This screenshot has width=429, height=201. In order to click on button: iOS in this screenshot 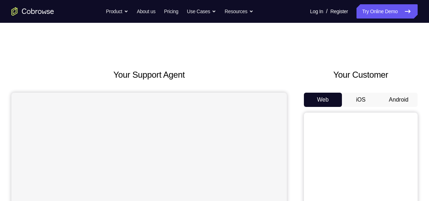, I will do `click(361, 100)`.